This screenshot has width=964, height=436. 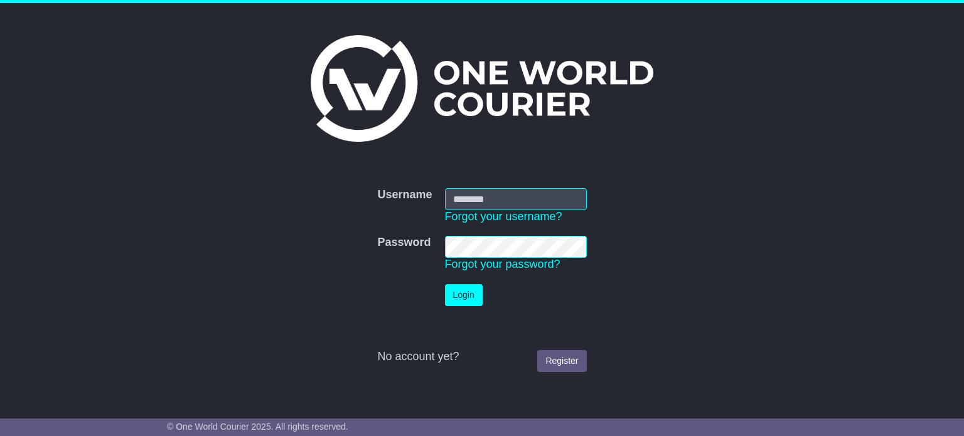 I want to click on img: One World, so click(x=482, y=88).